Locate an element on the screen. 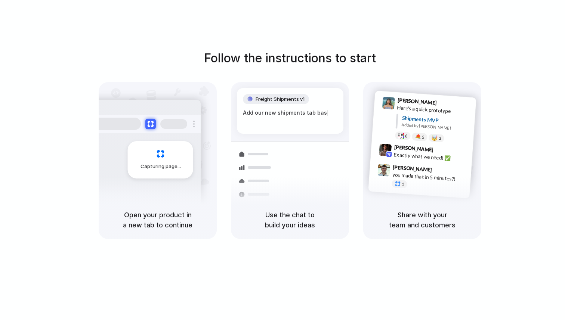  span: Capturing page is located at coordinates (161, 167).